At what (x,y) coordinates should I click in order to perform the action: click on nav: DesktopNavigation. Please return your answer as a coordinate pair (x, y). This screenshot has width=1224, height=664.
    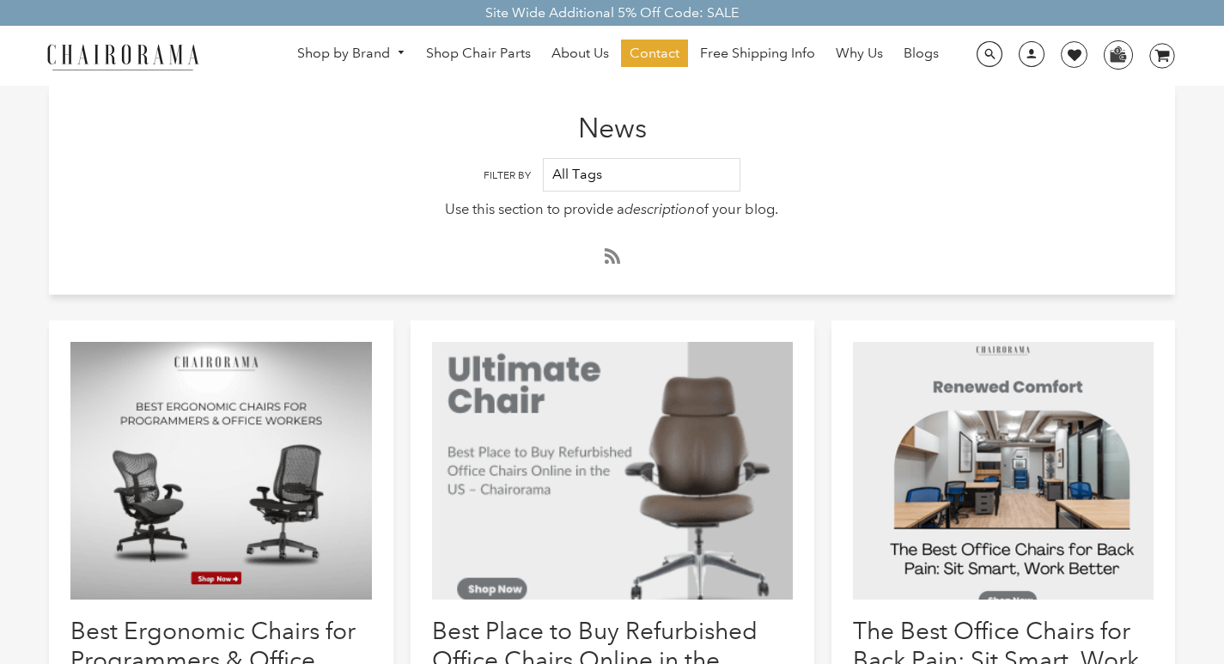
    Looking at the image, I should click on (618, 55).